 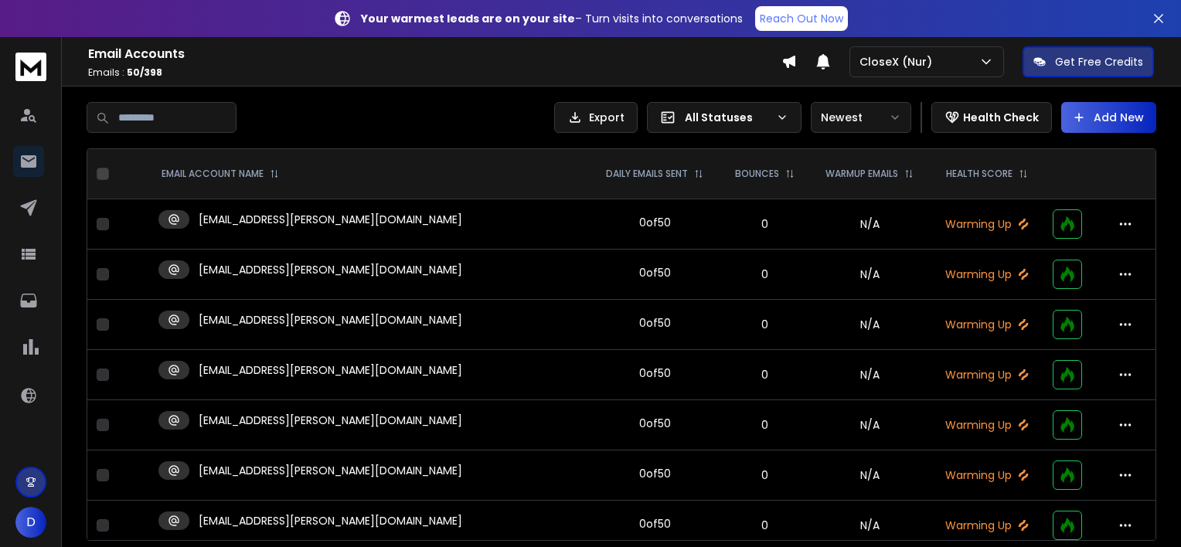 What do you see at coordinates (1108, 117) in the screenshot?
I see `button: Add New` at bounding box center [1108, 117].